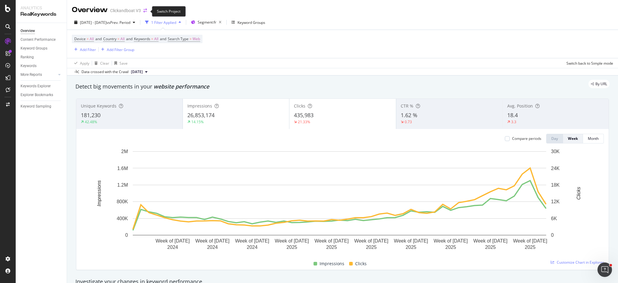 Image resolution: width=618 pixels, height=283 pixels. I want to click on button: Segment:fr, so click(206, 22).